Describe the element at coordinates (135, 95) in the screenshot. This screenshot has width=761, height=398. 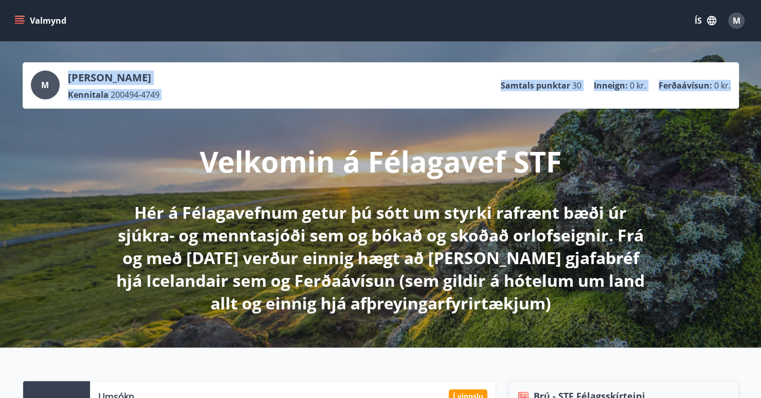
I see `span: 200494-4749` at that location.